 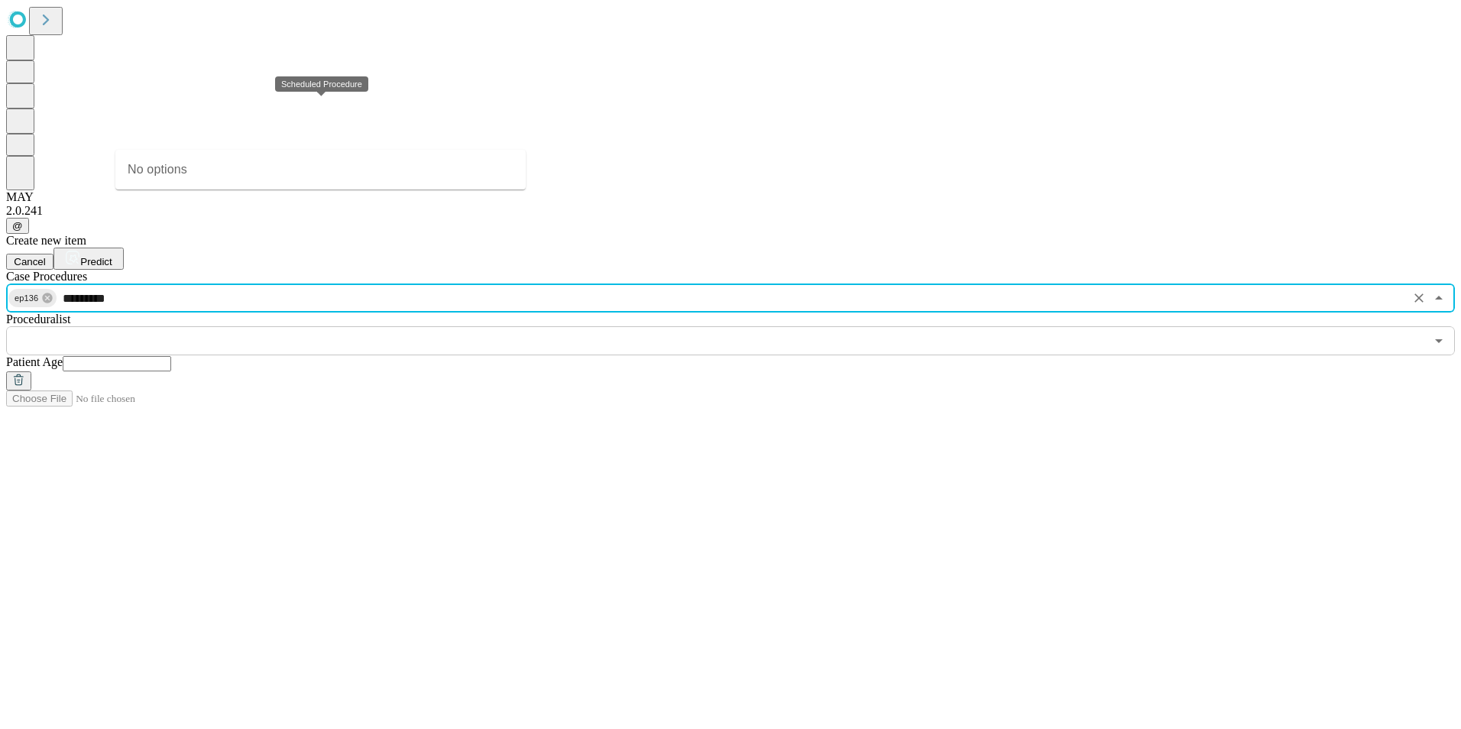 I want to click on span: Predict, so click(x=96, y=261).